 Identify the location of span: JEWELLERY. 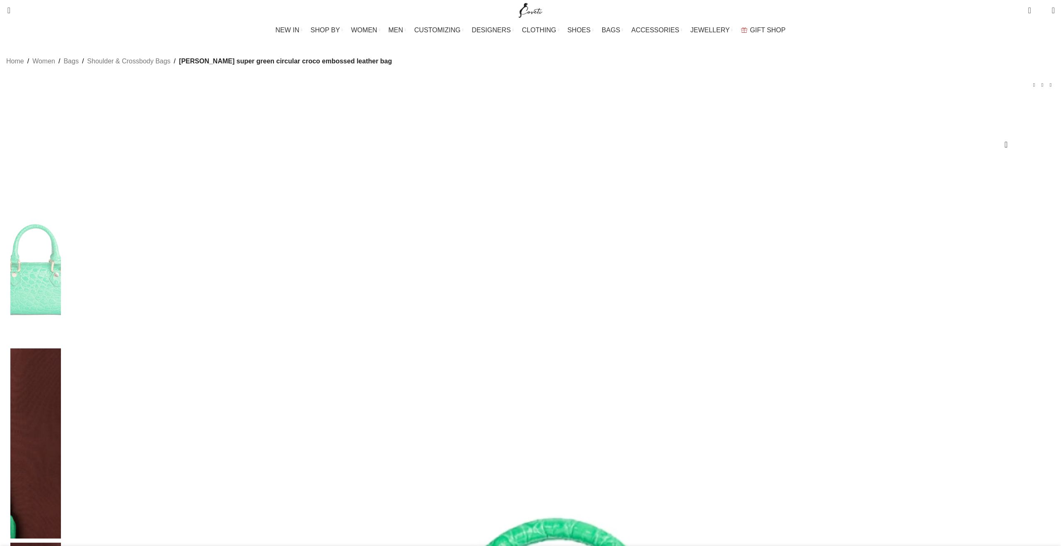
(710, 30).